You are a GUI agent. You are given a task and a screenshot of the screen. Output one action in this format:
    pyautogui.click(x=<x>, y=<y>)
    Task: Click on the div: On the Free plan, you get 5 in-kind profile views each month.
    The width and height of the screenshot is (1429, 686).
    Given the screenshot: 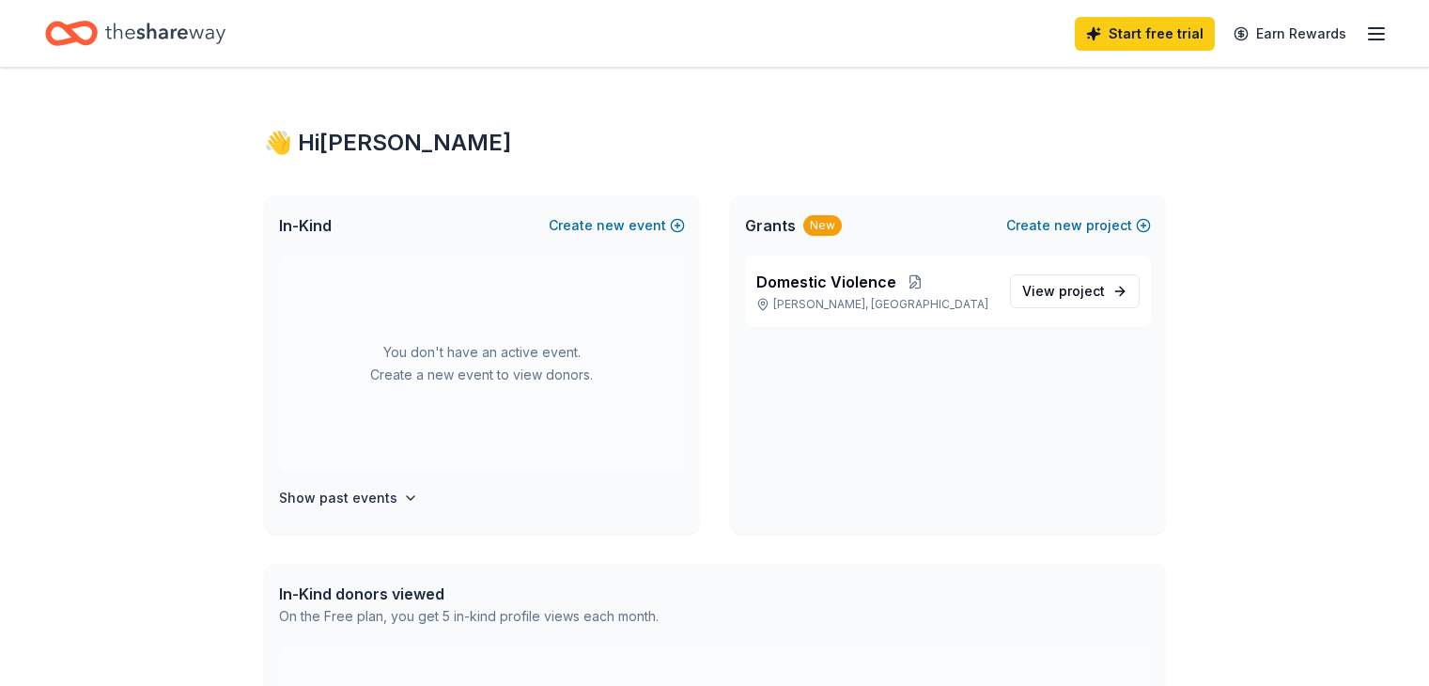 What is the action you would take?
    pyautogui.click(x=469, y=616)
    